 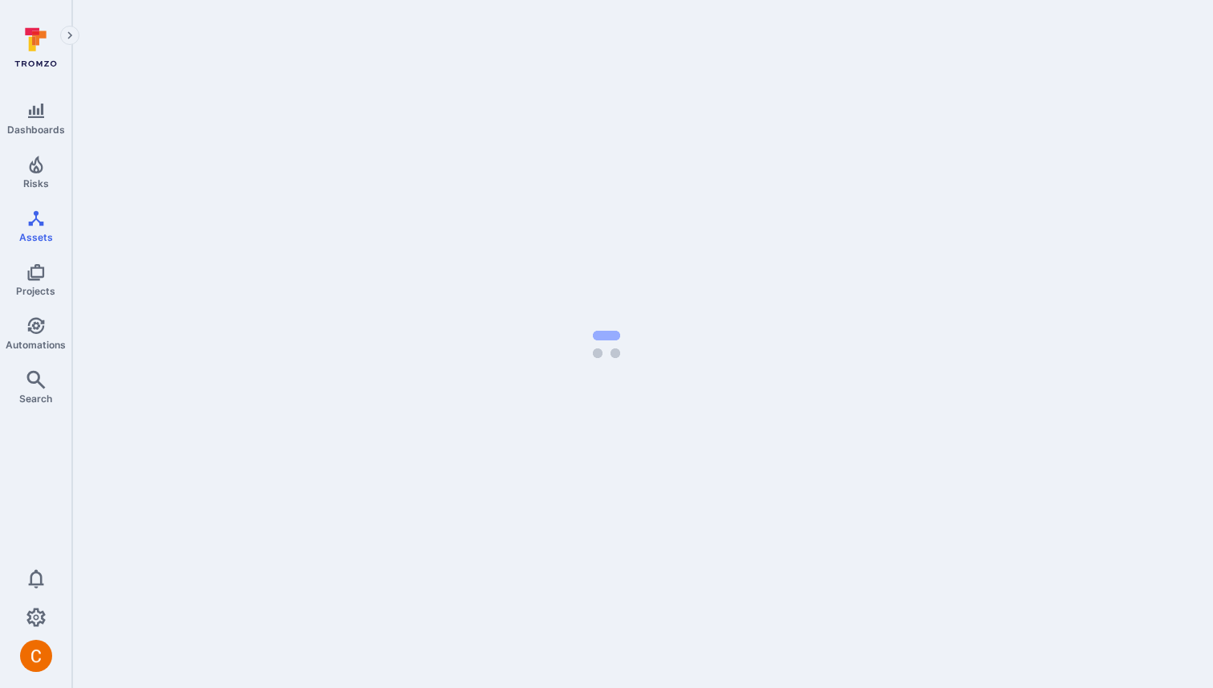 I want to click on span: Projects, so click(x=35, y=290).